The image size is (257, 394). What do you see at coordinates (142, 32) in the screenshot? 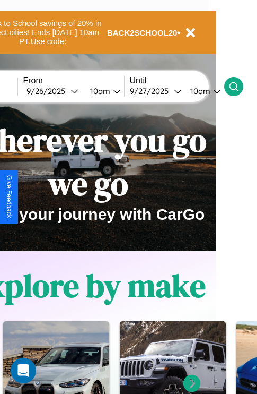
I see `b: BACK2SCHOOL20` at bounding box center [142, 32].